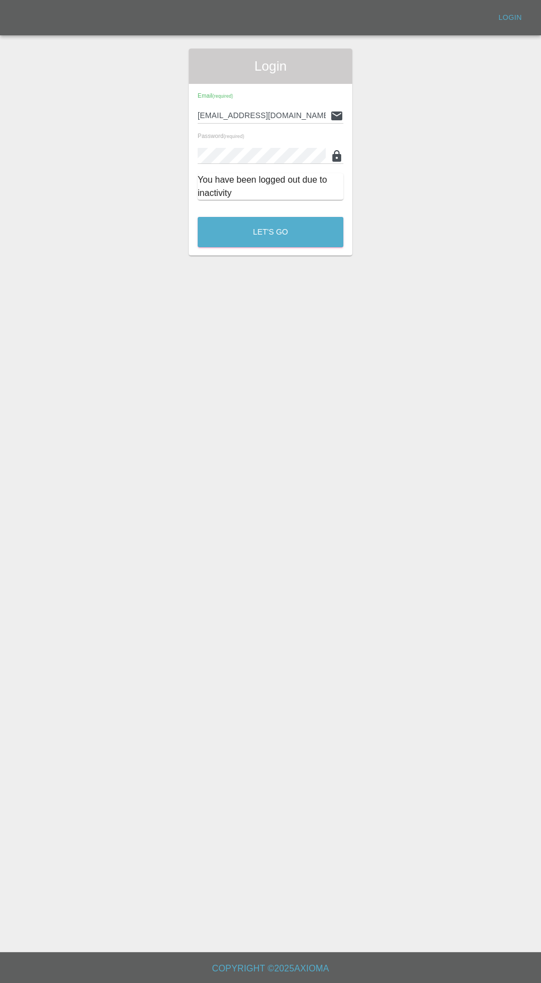  I want to click on button: Let's Go, so click(270, 232).